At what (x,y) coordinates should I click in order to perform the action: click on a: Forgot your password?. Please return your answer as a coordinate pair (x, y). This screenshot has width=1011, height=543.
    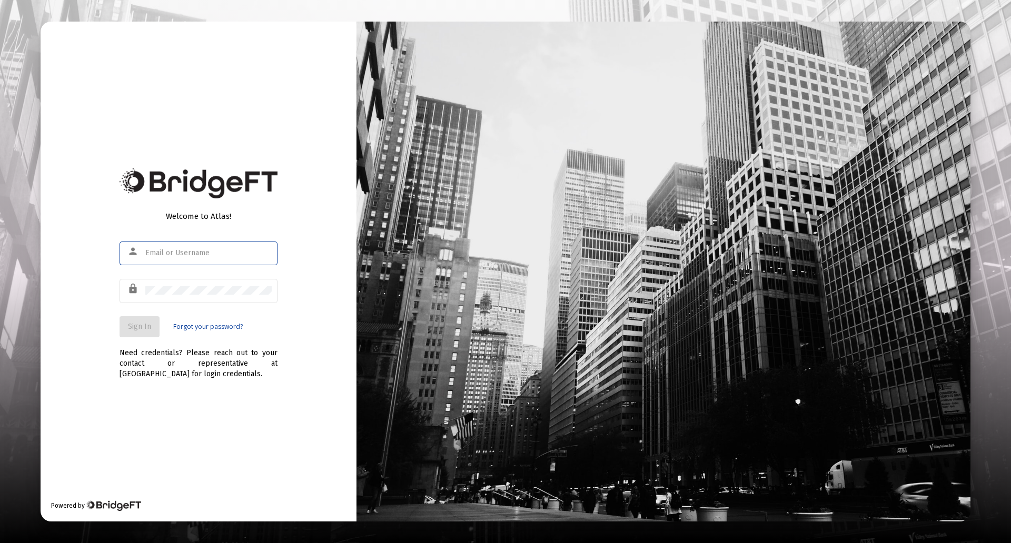
    Looking at the image, I should click on (208, 327).